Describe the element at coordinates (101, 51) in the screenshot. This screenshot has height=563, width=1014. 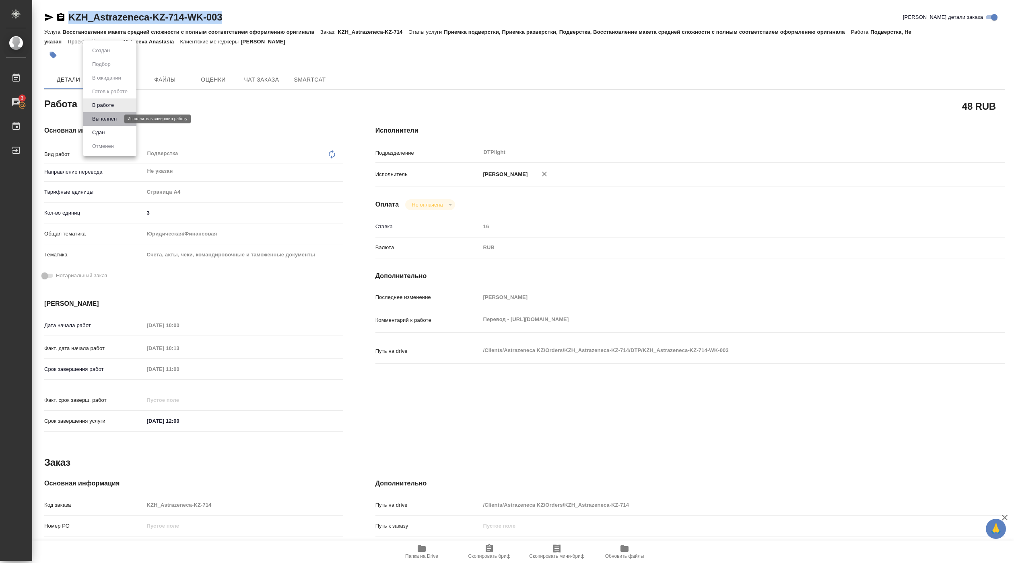
I see `button: Создан` at that location.